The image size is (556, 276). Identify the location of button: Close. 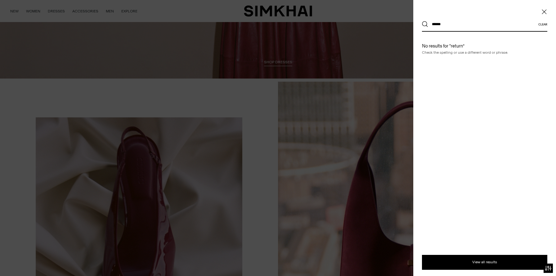
(544, 12).